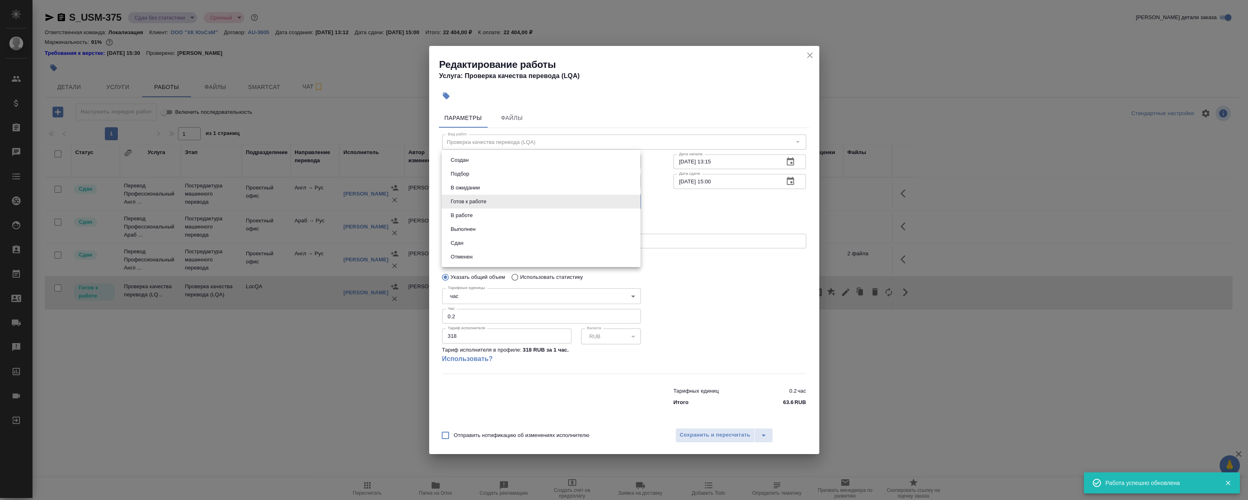  Describe the element at coordinates (463, 229) in the screenshot. I see `button: Выполнен` at that location.